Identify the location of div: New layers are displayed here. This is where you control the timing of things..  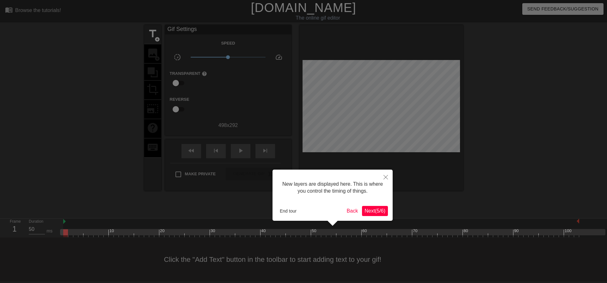
(333, 188).